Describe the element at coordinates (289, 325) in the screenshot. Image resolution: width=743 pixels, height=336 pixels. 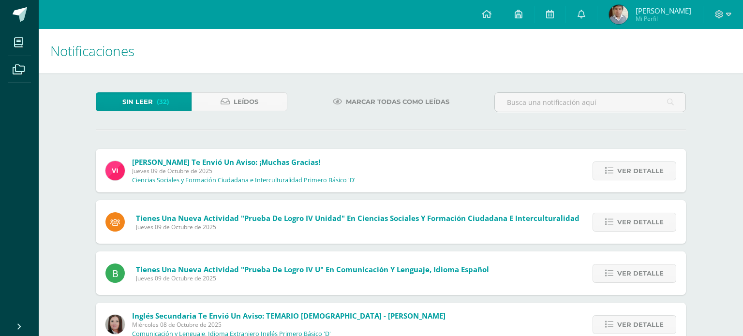
I see `span: Miércoles 08 de Octubre de 2025` at that location.